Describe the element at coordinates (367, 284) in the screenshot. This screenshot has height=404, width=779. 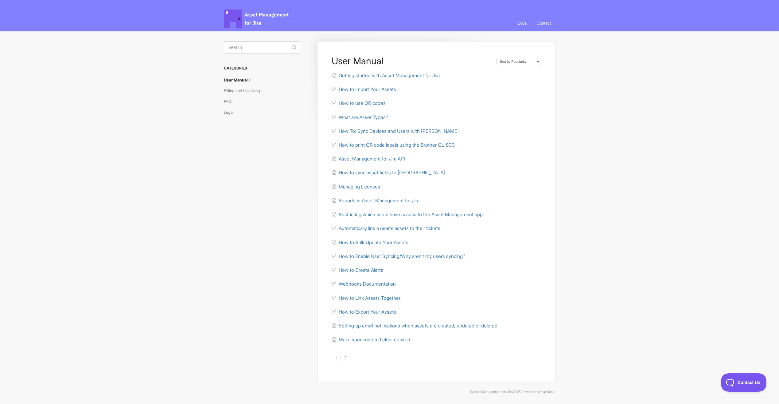
I see `span: Webhooks Documentation` at that location.